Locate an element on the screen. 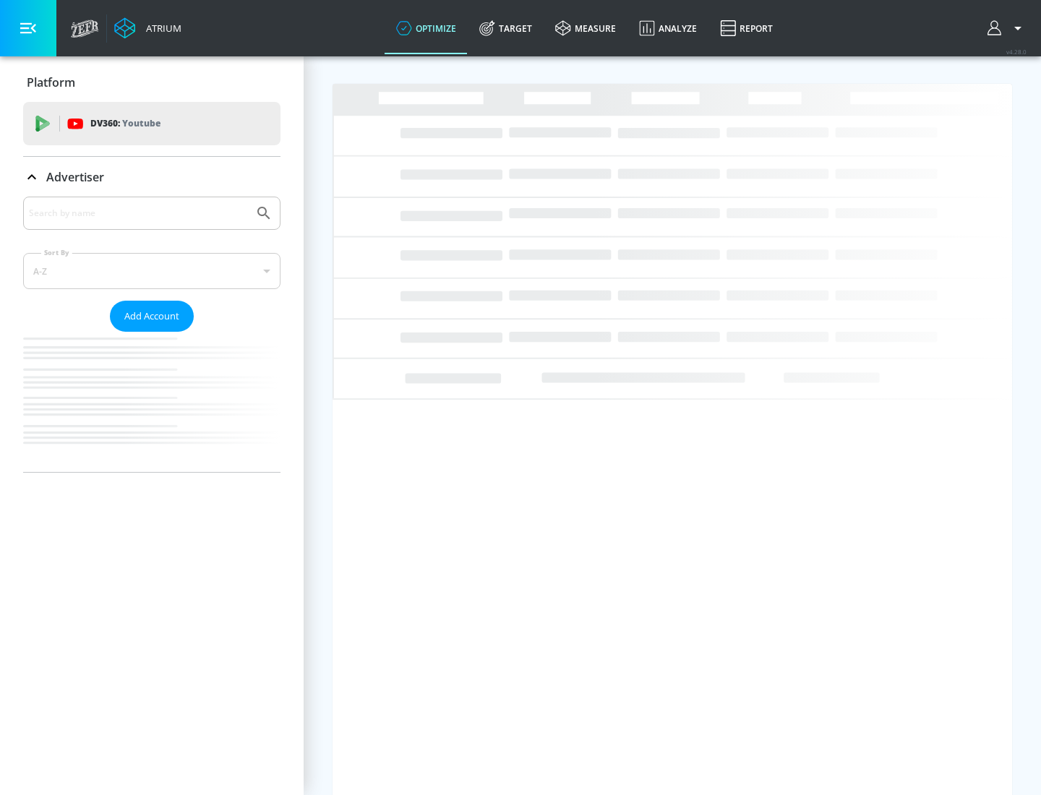 The width and height of the screenshot is (1041, 795). a: Target is located at coordinates (505, 28).